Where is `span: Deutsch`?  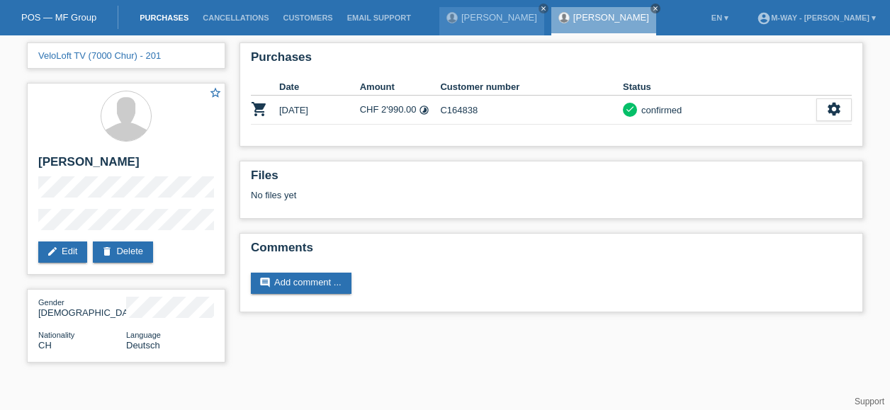
span: Deutsch is located at coordinates (143, 345).